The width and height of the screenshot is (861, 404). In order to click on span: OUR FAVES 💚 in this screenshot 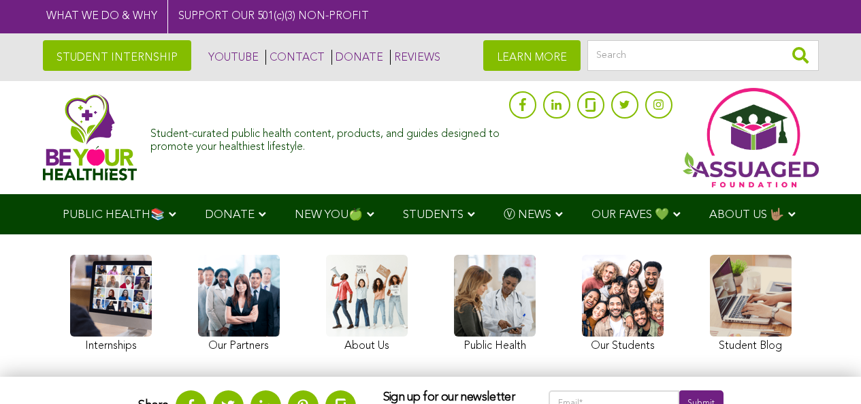, I will do `click(631, 214)`.